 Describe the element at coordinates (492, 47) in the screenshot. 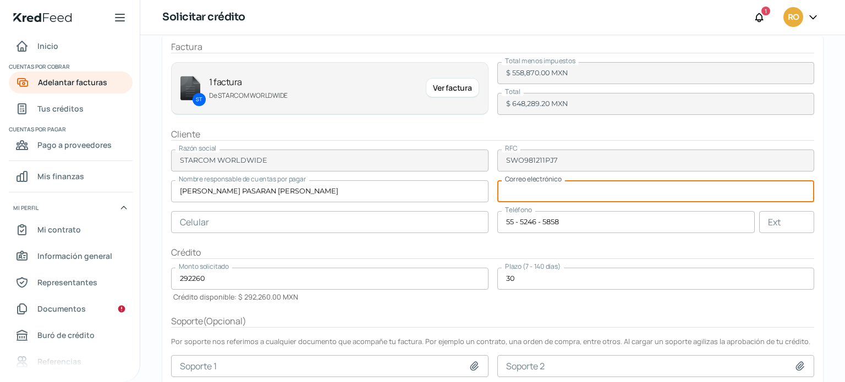

I see `div: Factura` at that location.